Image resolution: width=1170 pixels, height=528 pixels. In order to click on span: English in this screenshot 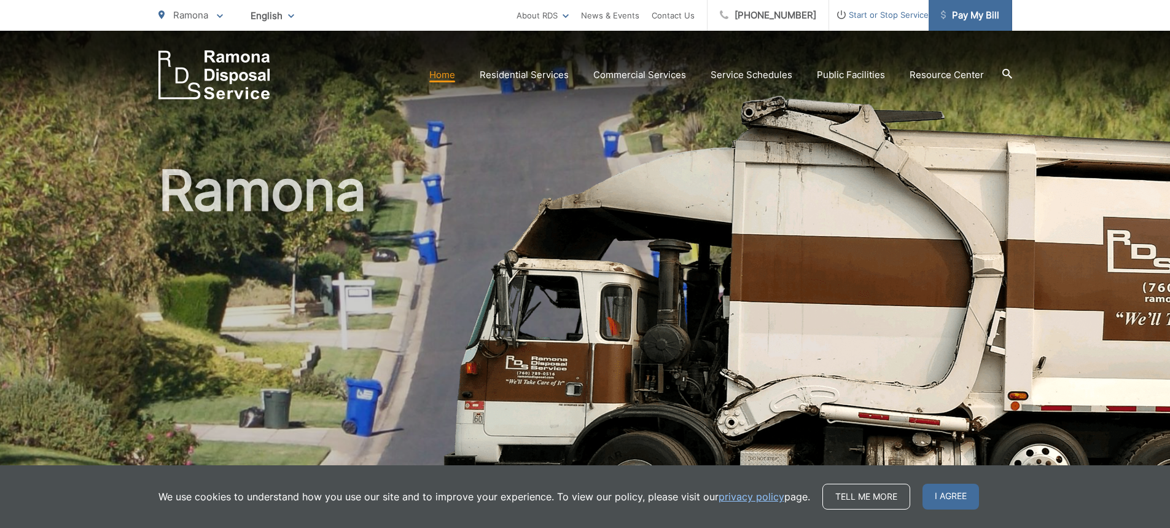, I will do `click(272, 15)`.